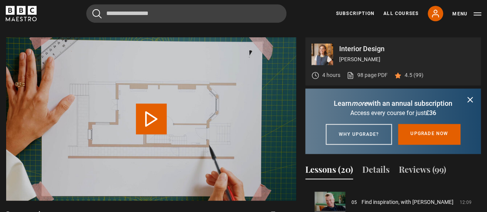 This screenshot has height=212, width=487. Describe the element at coordinates (431, 113) in the screenshot. I see `span: £36` at that location.